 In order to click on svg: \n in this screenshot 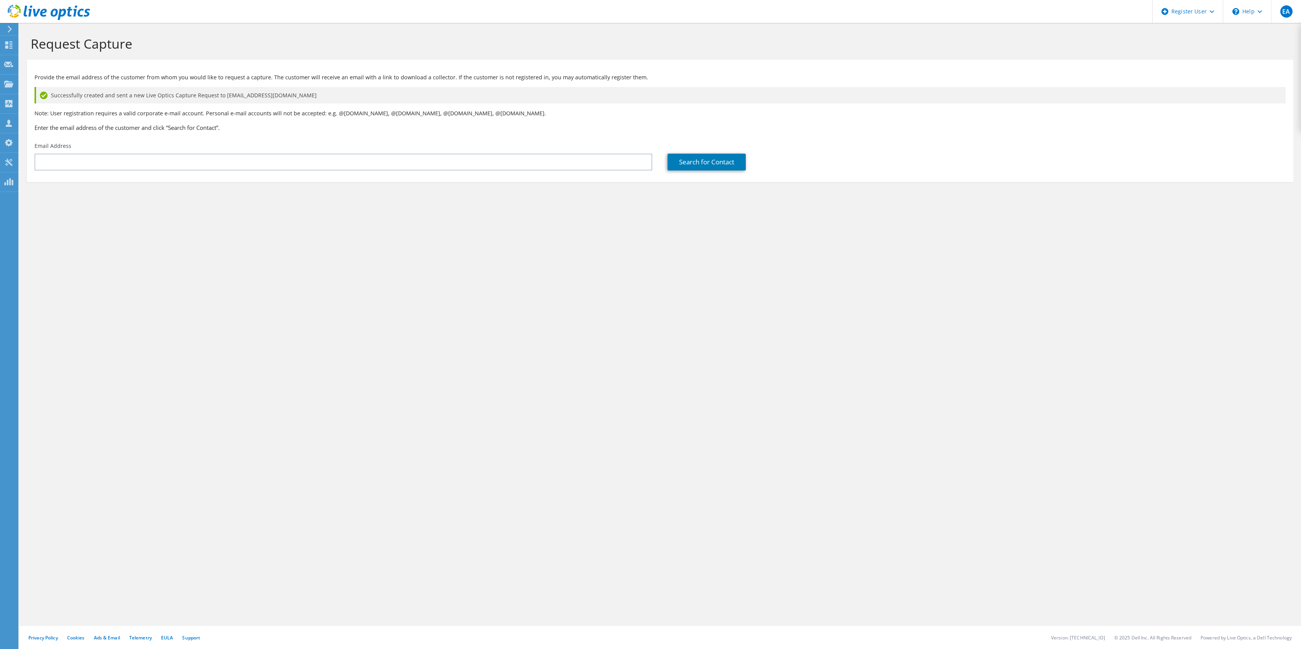, I will do `click(1236, 12)`.